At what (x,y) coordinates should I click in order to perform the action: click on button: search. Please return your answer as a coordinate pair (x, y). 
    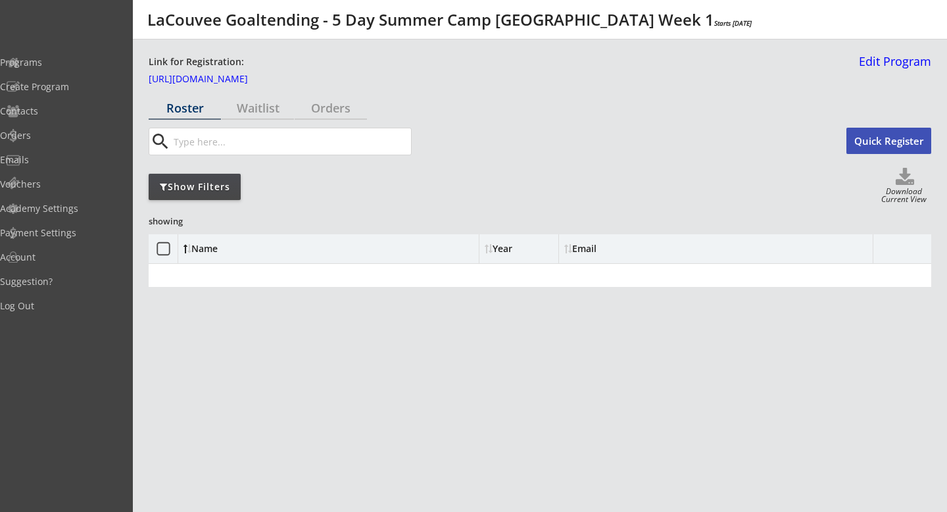
    Looking at the image, I should click on (160, 141).